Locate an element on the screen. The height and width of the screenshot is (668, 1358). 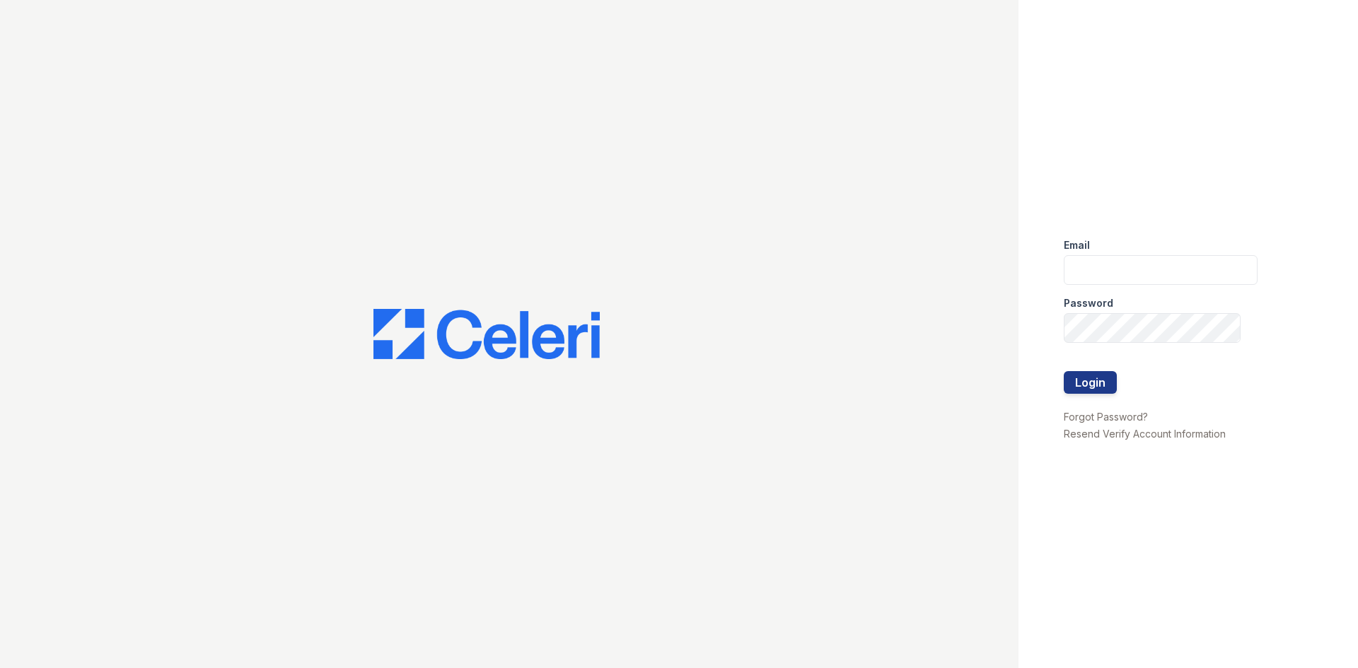
a: Forgot Password? is located at coordinates (1105, 417).